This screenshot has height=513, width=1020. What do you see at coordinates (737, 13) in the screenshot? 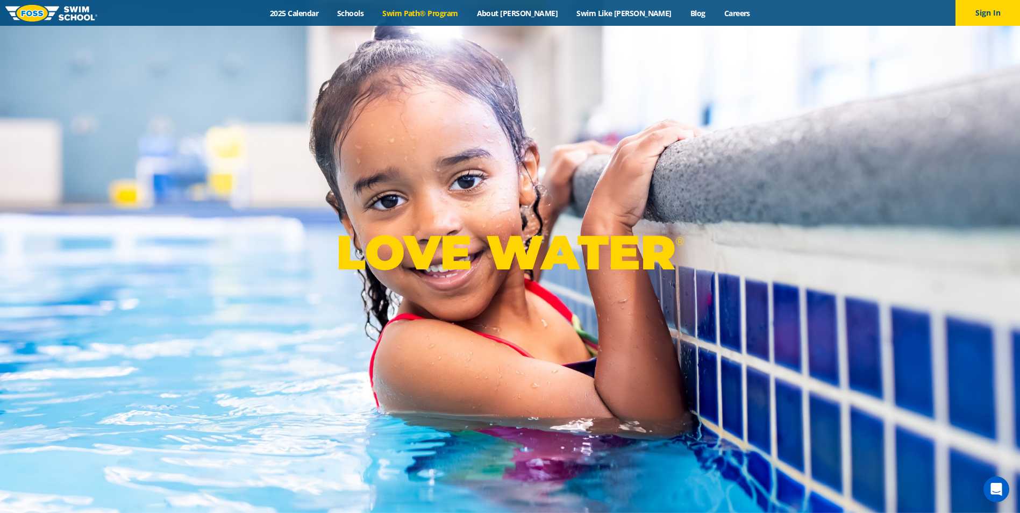
I see `a: Careers` at bounding box center [737, 13].